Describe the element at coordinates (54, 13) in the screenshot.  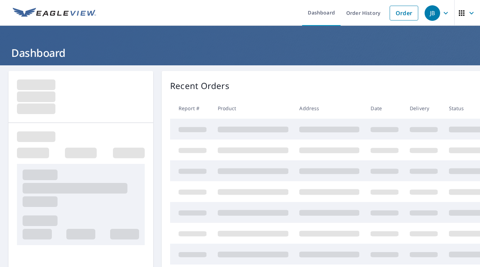
I see `img: EV Logo` at that location.